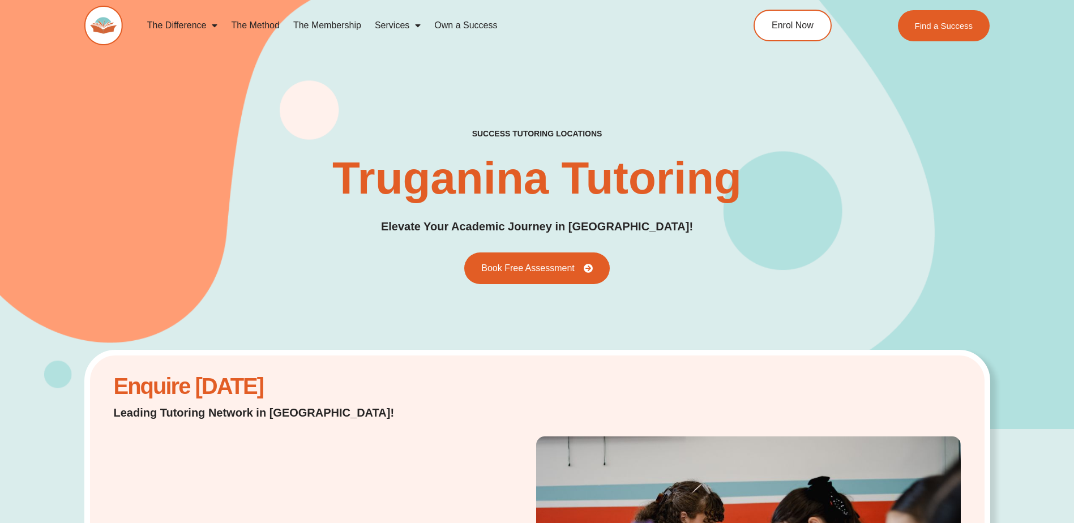  Describe the element at coordinates (943, 25) in the screenshot. I see `span: Find a Success` at that location.